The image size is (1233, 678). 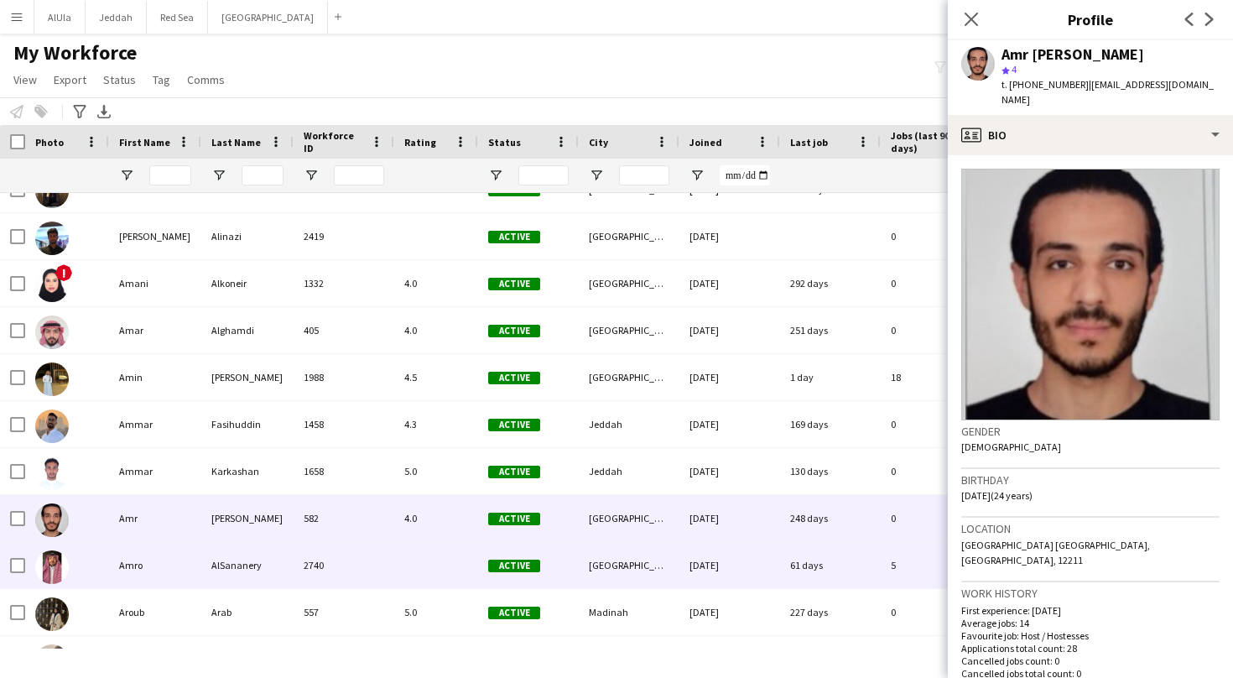 I want to click on a: View, so click(x=25, y=80).